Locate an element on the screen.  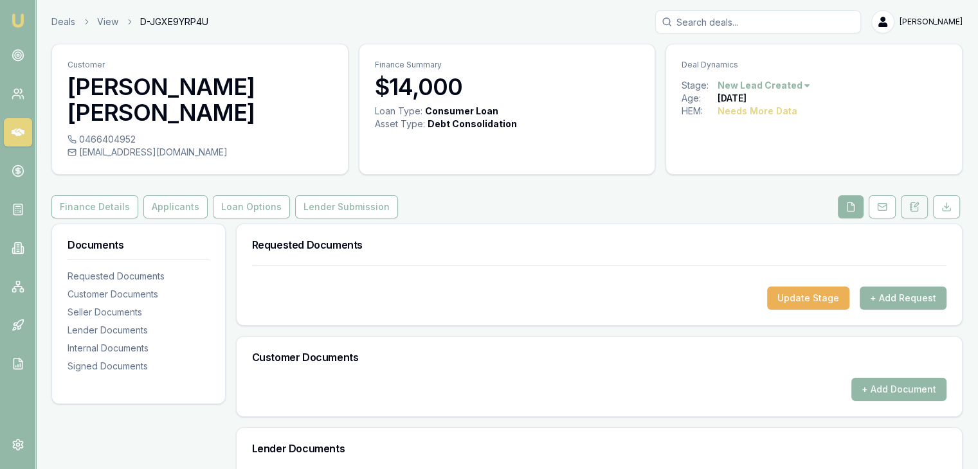
button: + Add Request is located at coordinates (902, 298).